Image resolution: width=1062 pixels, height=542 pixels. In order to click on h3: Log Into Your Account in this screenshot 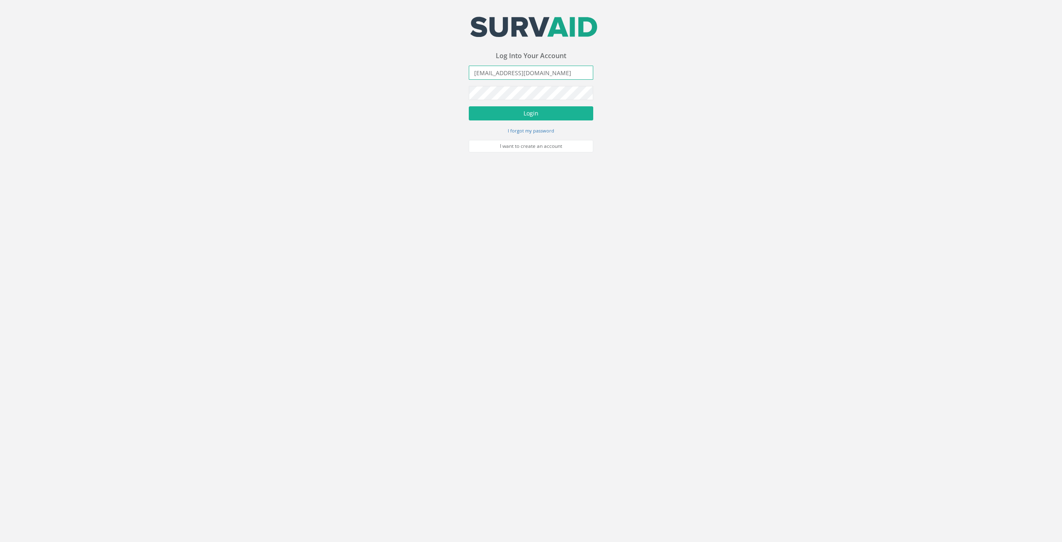, I will do `click(531, 56)`.